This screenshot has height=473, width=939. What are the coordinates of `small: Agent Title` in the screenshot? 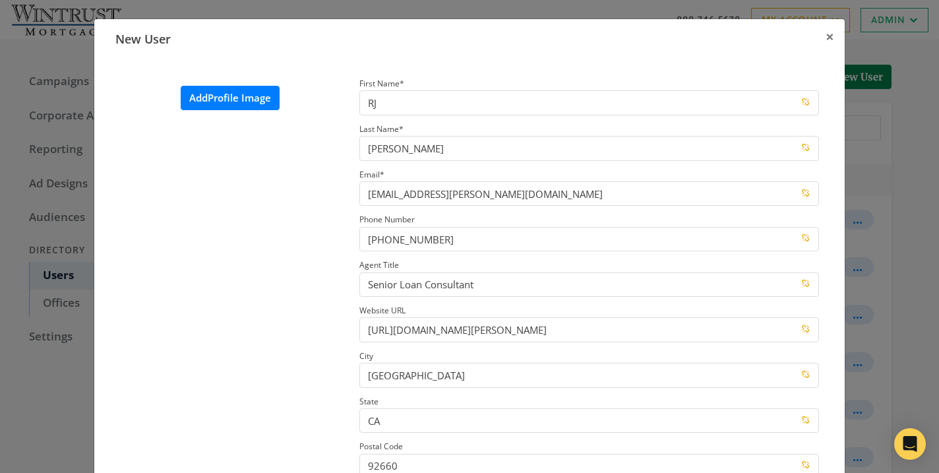 It's located at (379, 265).